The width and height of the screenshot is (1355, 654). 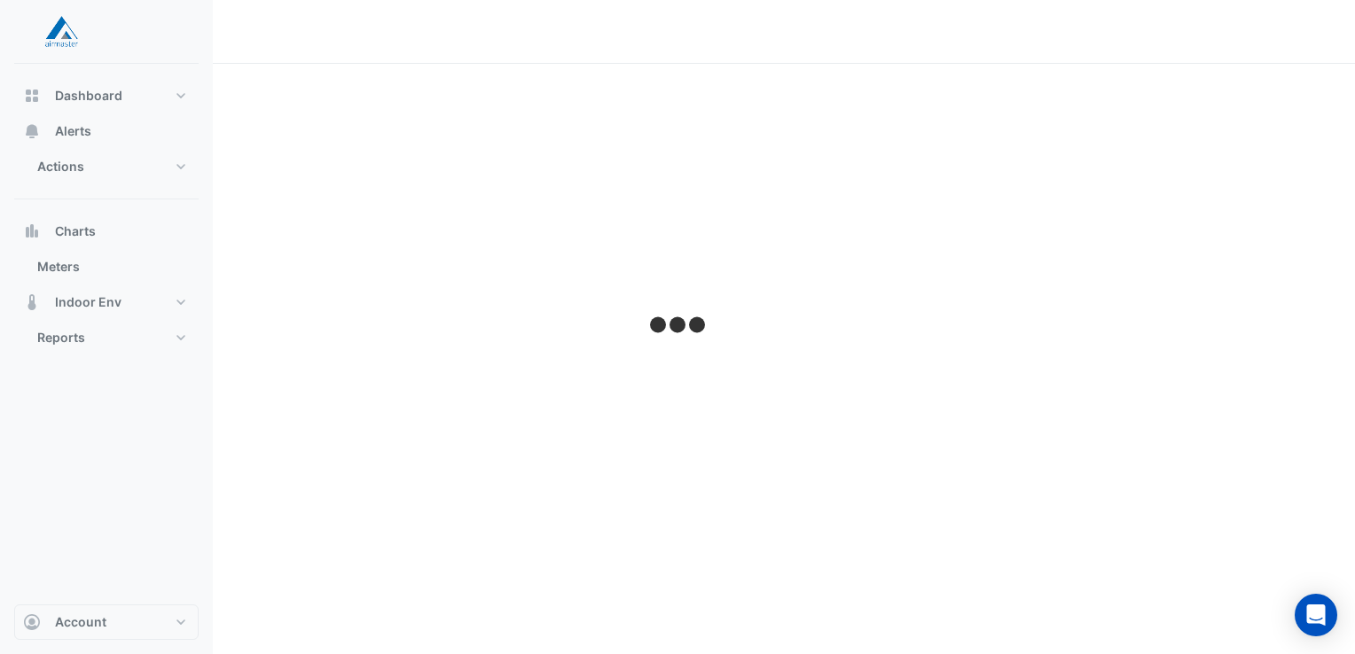 What do you see at coordinates (32, 231) in the screenshot?
I see `app-icon: Charts` at bounding box center [32, 231].